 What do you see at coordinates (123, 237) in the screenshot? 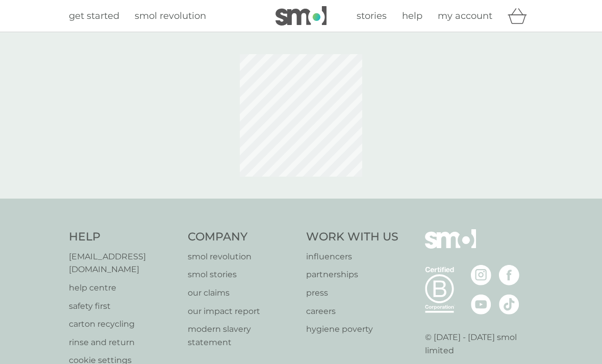
I see `h4: Help` at bounding box center [123, 237].